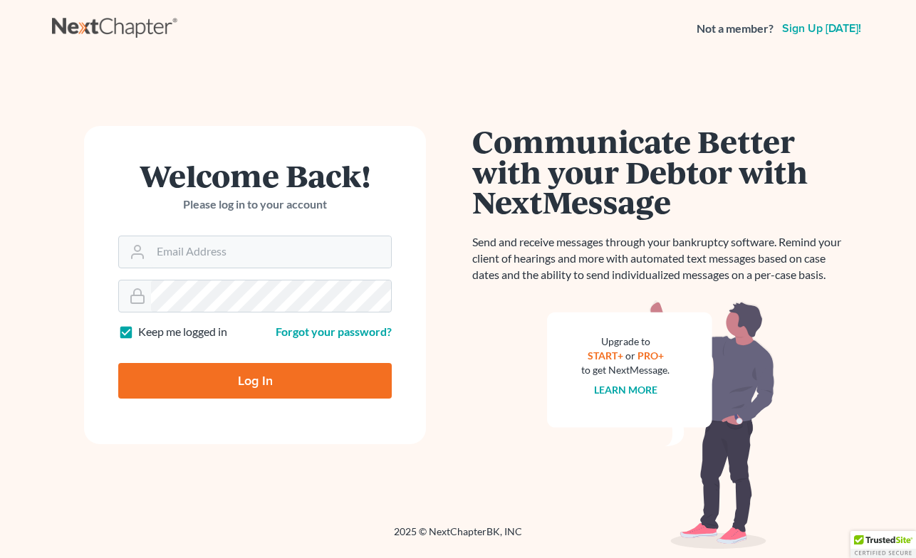  I want to click on div: to get NextMessage., so click(625, 370).